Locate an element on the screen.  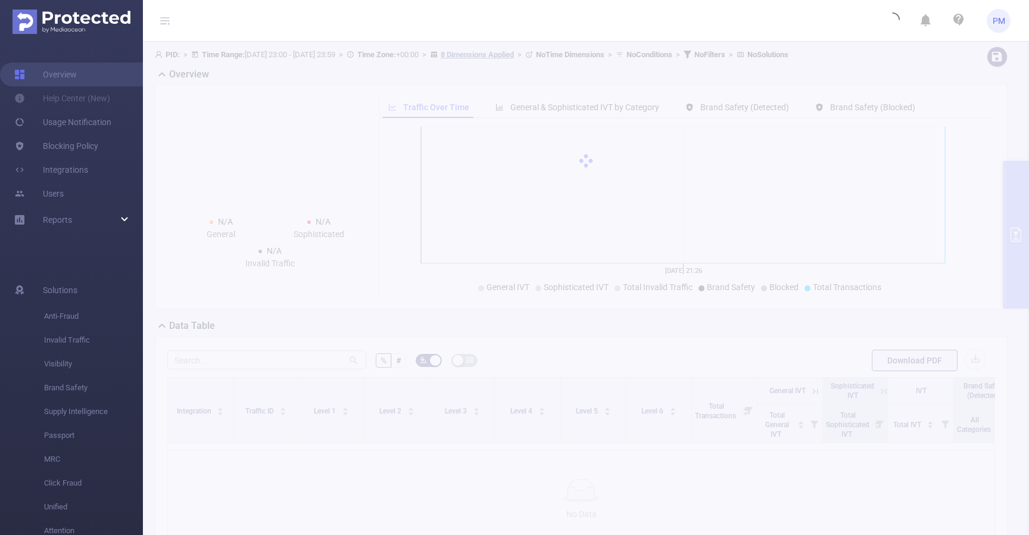
span: Click Fraud is located at coordinates (93, 483).